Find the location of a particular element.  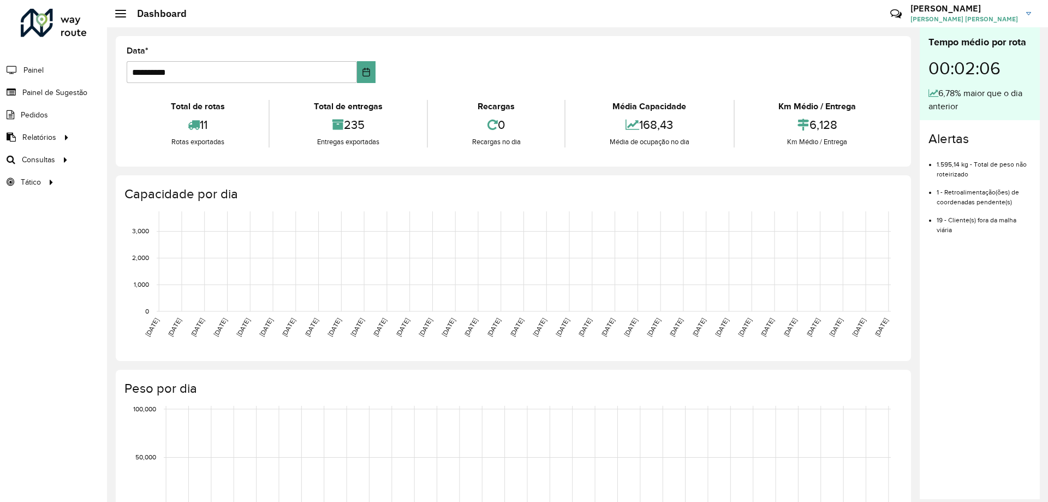

div: Entregas exportadas is located at coordinates (348, 142).